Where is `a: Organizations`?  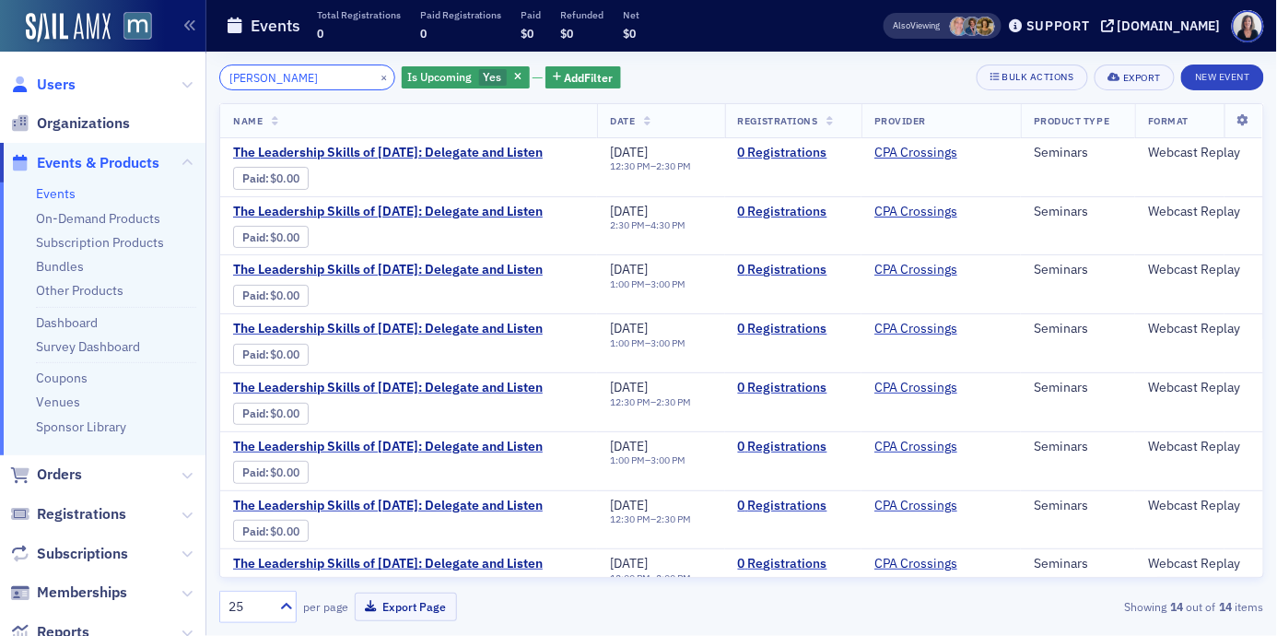
a: Organizations is located at coordinates (70, 123).